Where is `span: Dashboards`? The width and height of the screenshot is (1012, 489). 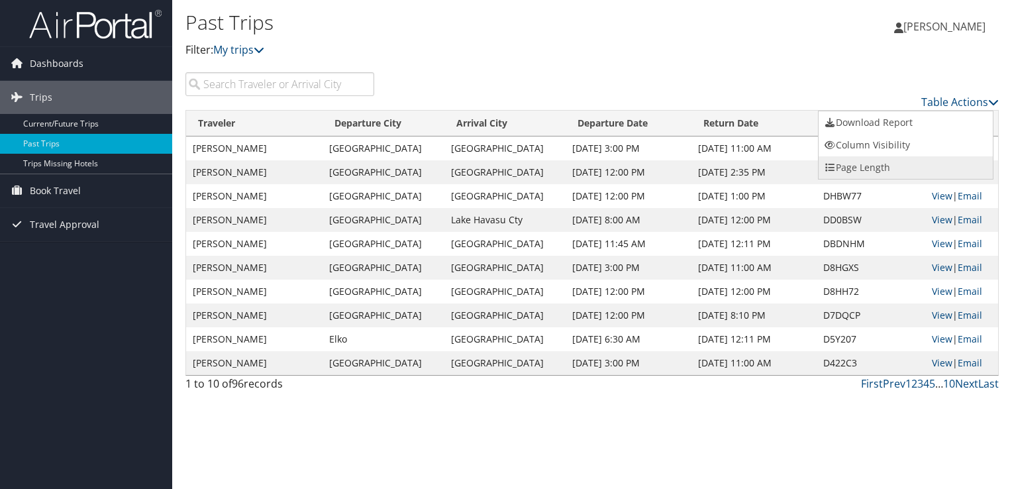 span: Dashboards is located at coordinates (56, 64).